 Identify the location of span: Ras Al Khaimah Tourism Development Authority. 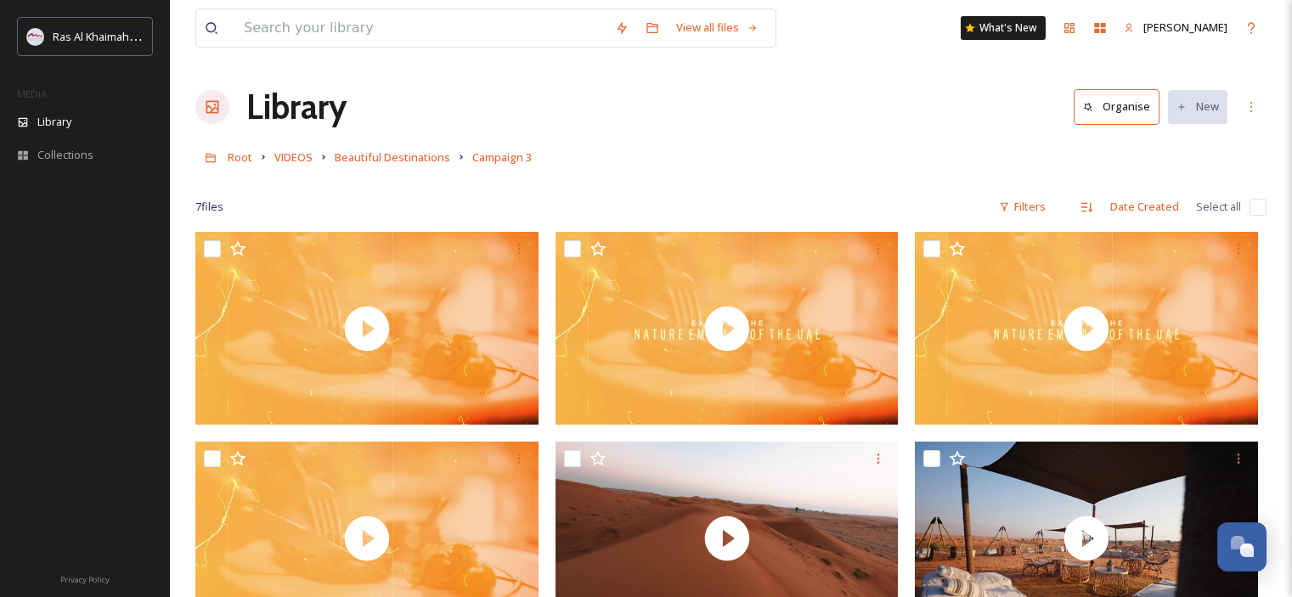
(172, 36).